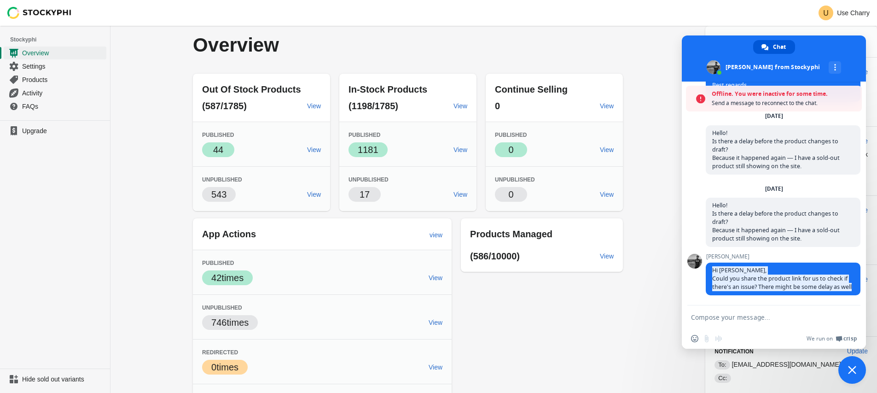 This screenshot has width=877, height=393. I want to click on p: Overview, so click(320, 45).